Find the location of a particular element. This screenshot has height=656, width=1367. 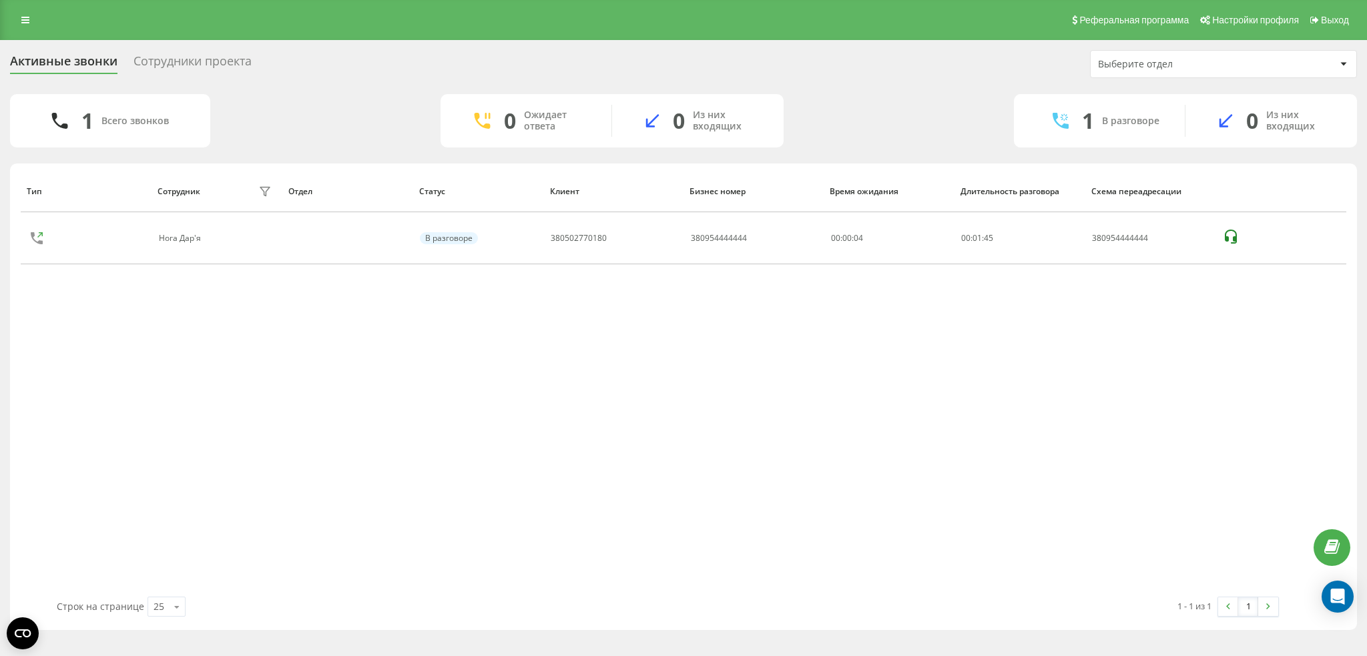

div: Время ожидания is located at coordinates (888, 192).